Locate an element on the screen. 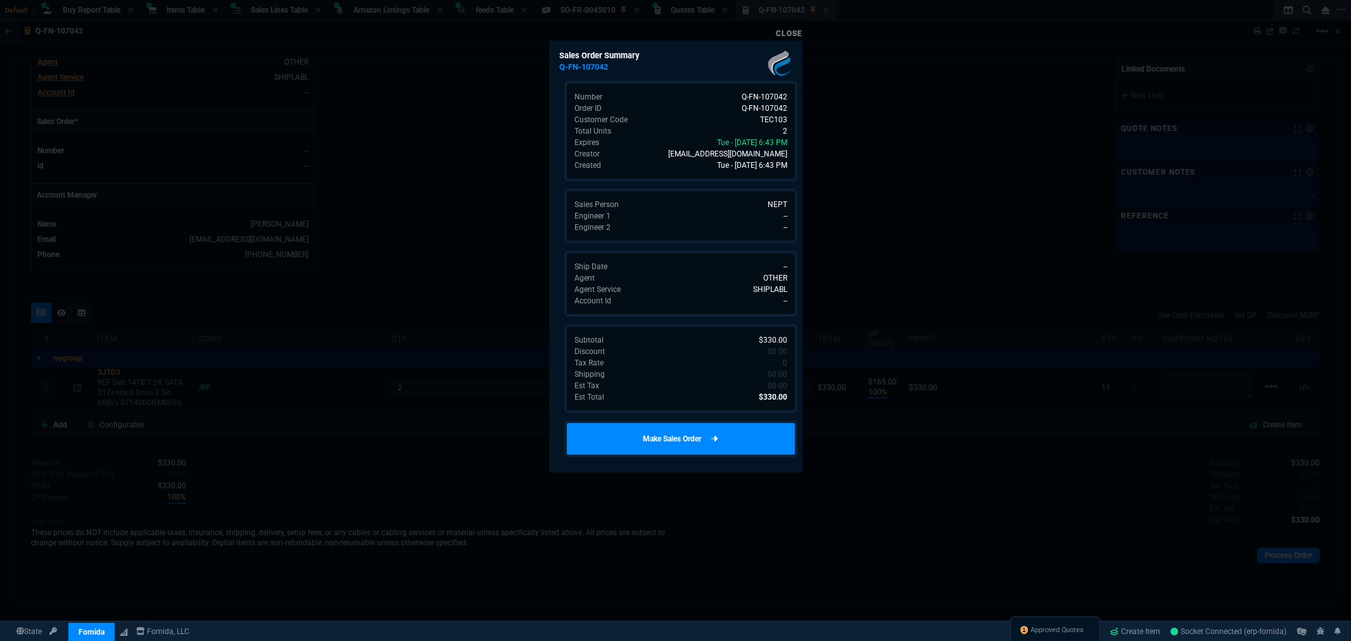 Image resolution: width=1351 pixels, height=641 pixels. h5: Q-FN-107042 is located at coordinates (676, 67).